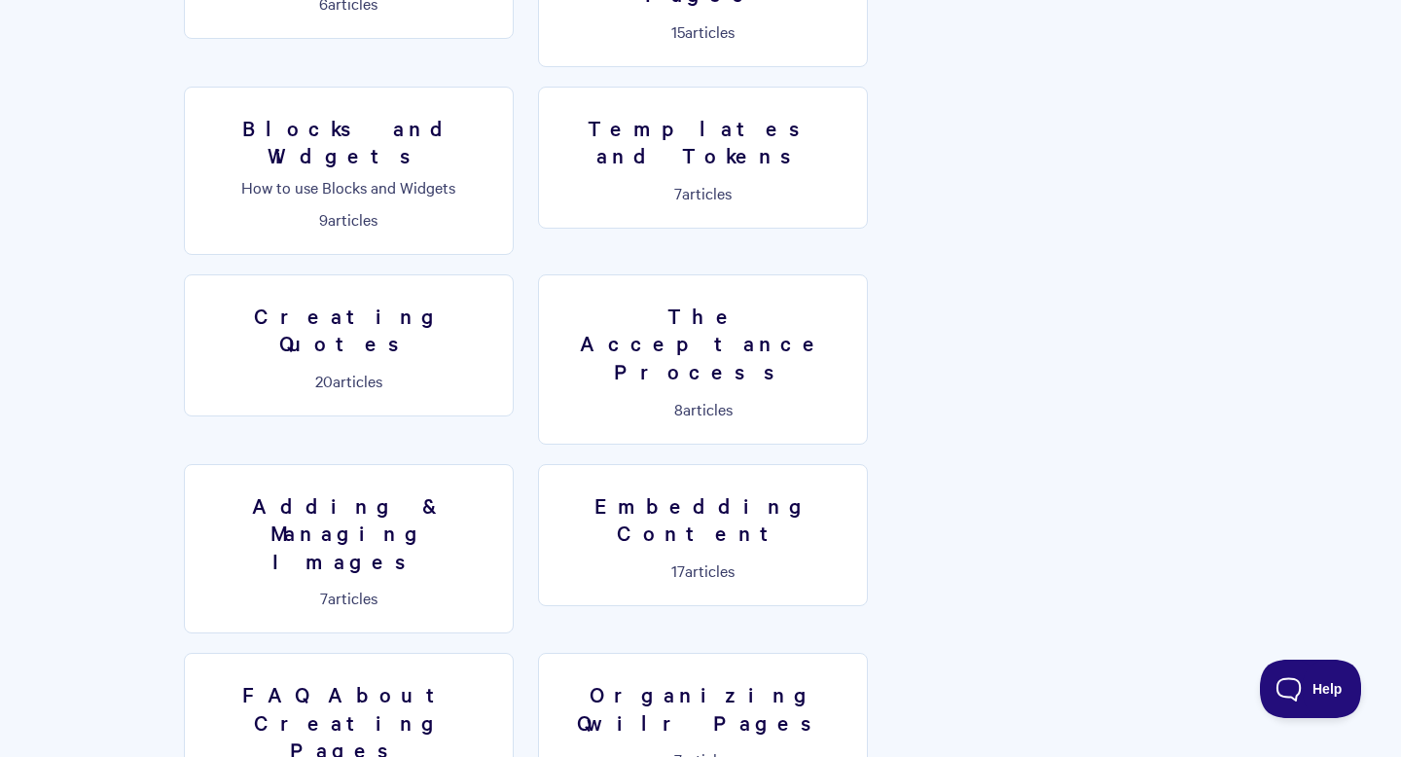 This screenshot has height=757, width=1401. Describe the element at coordinates (702, 535) in the screenshot. I see `a: Embedding Content 17articles` at that location.